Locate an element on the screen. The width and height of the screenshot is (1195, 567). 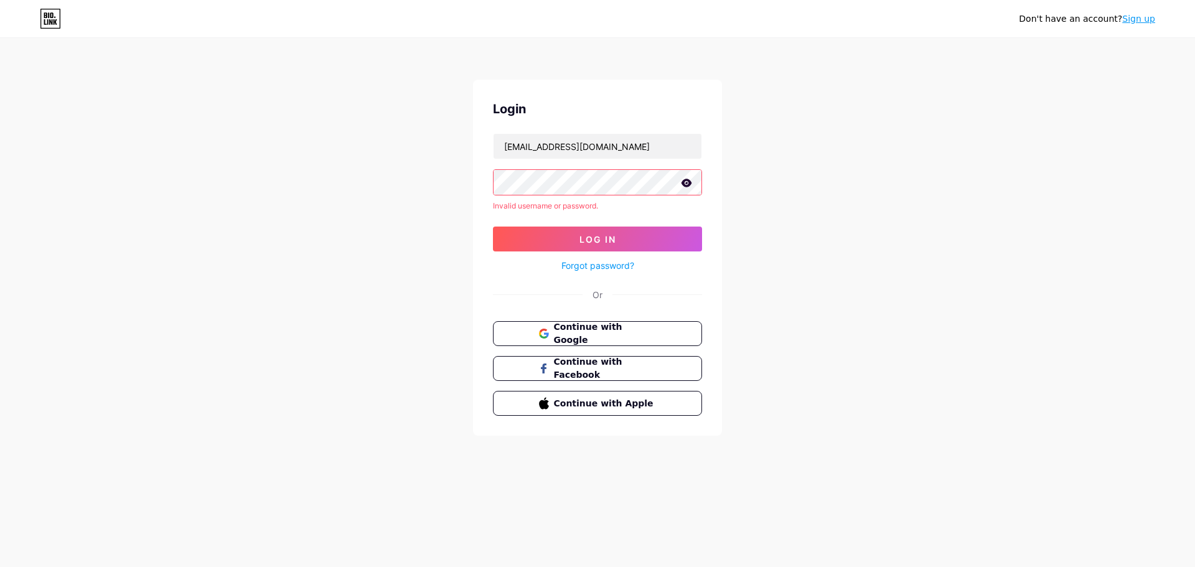
button: Log In is located at coordinates (598, 239).